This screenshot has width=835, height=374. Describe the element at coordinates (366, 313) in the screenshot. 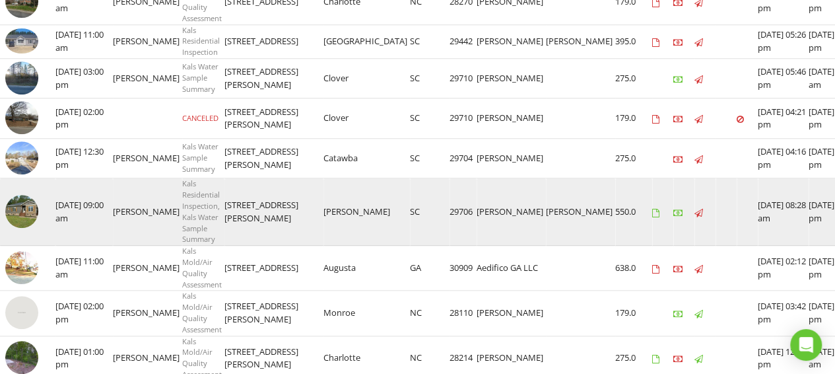

I see `td: Monroe` at that location.